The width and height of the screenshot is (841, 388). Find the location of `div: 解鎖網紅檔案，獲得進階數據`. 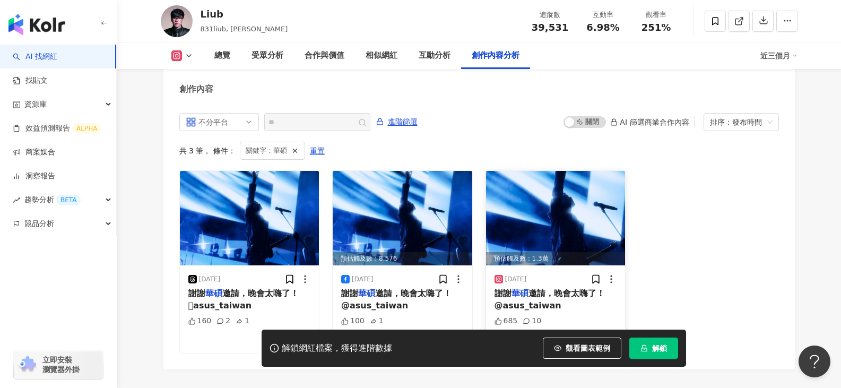

div: 解鎖網紅檔案，獲得進階數據 is located at coordinates (337, 348).